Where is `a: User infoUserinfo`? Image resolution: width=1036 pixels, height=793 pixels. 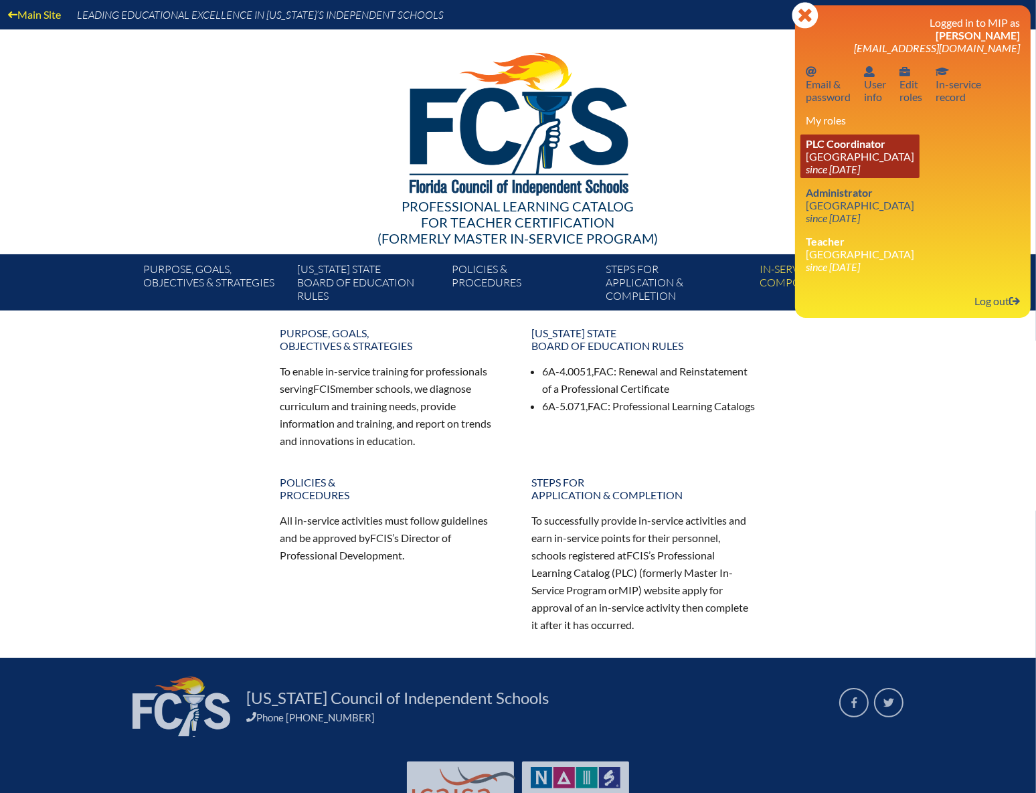
a: User infoUserinfo is located at coordinates (874, 84).